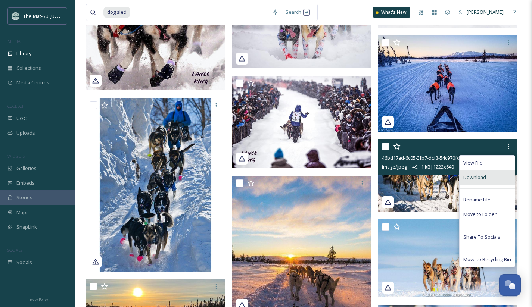  Describe the element at coordinates (24, 262) in the screenshot. I see `span: Socials` at that location.